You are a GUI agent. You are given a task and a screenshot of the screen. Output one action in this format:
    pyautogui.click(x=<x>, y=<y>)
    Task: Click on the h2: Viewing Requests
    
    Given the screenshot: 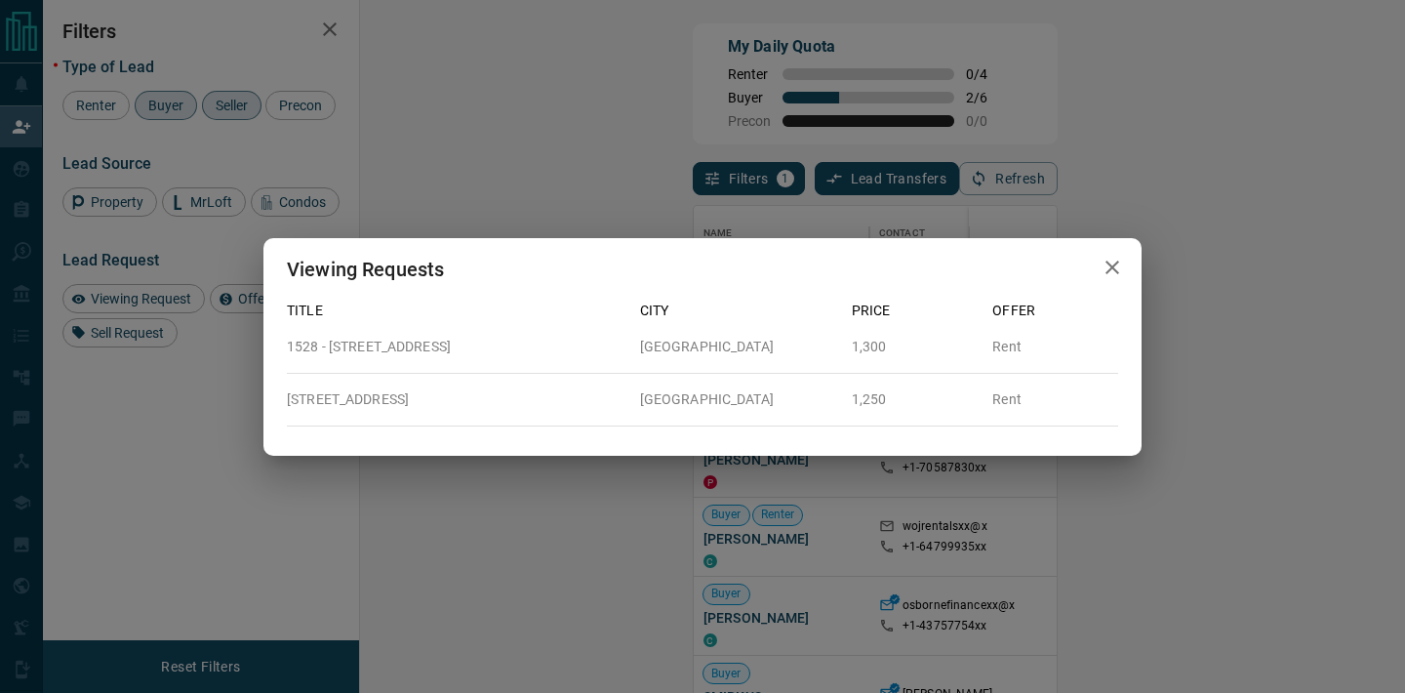 What is the action you would take?
    pyautogui.click(x=365, y=269)
    